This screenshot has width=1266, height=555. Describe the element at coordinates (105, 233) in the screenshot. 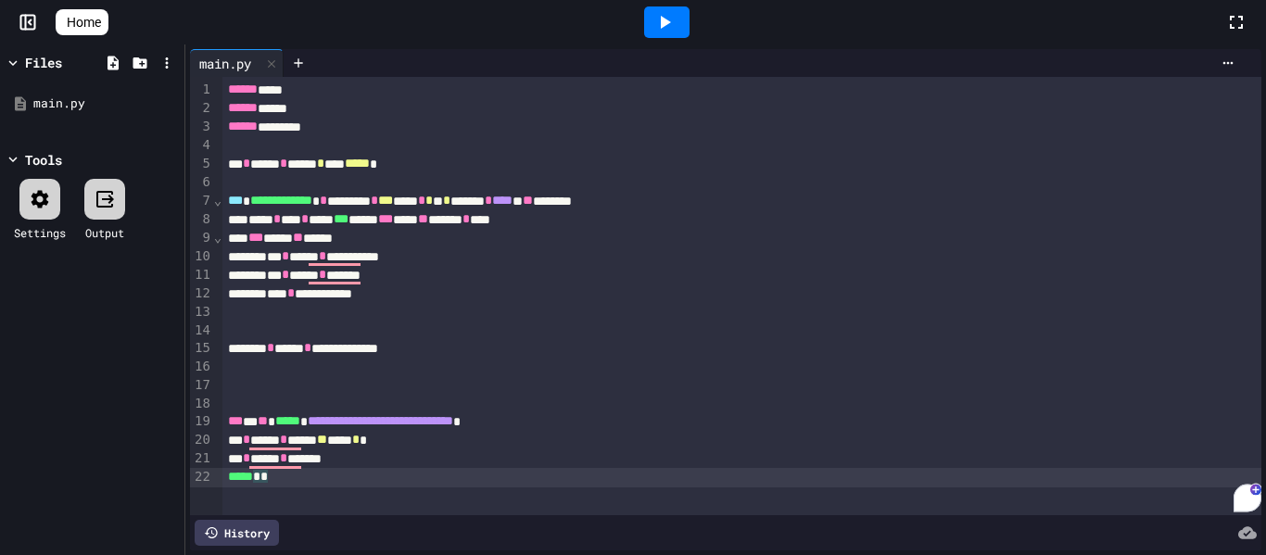

I see `div: Output` at that location.